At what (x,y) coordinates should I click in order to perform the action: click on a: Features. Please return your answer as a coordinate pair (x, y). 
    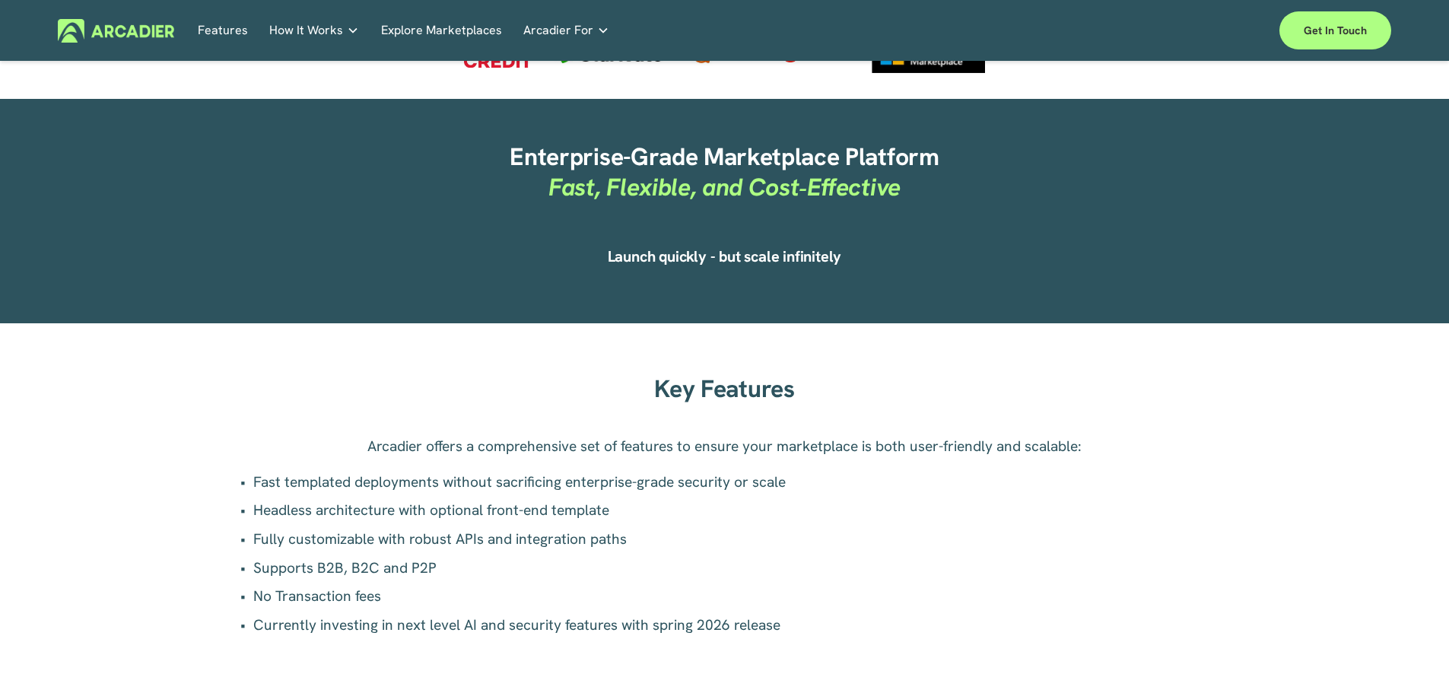
    Looking at the image, I should click on (223, 30).